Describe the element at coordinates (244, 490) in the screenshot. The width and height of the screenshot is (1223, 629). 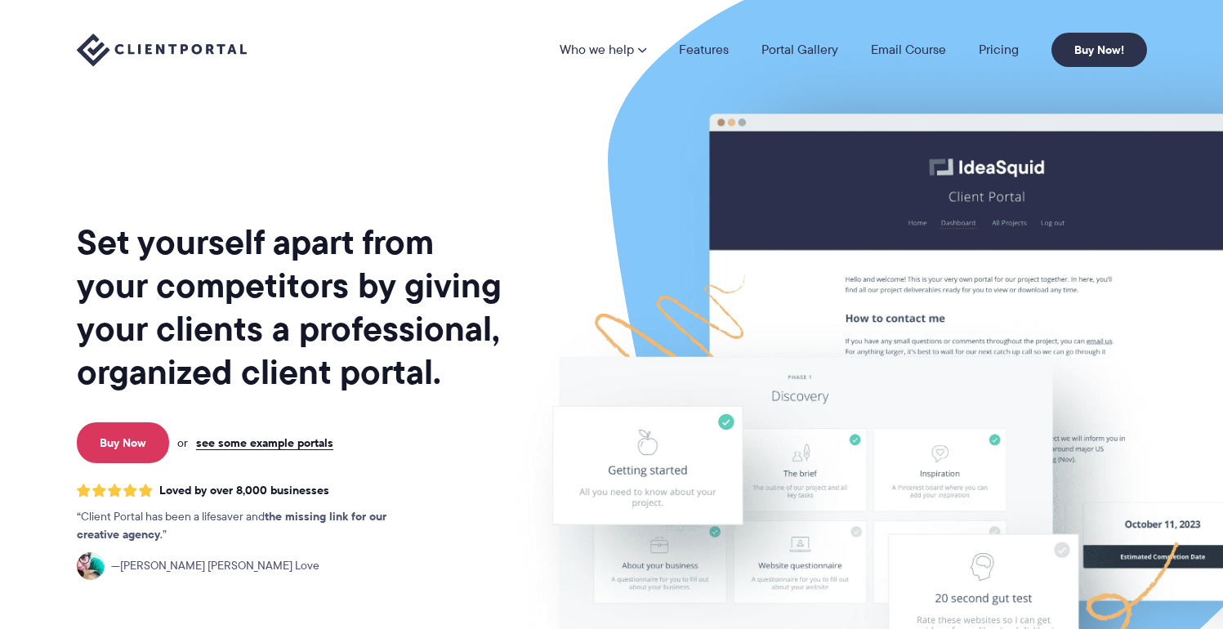
I see `span: Loved by over 8,000 businesses` at that location.